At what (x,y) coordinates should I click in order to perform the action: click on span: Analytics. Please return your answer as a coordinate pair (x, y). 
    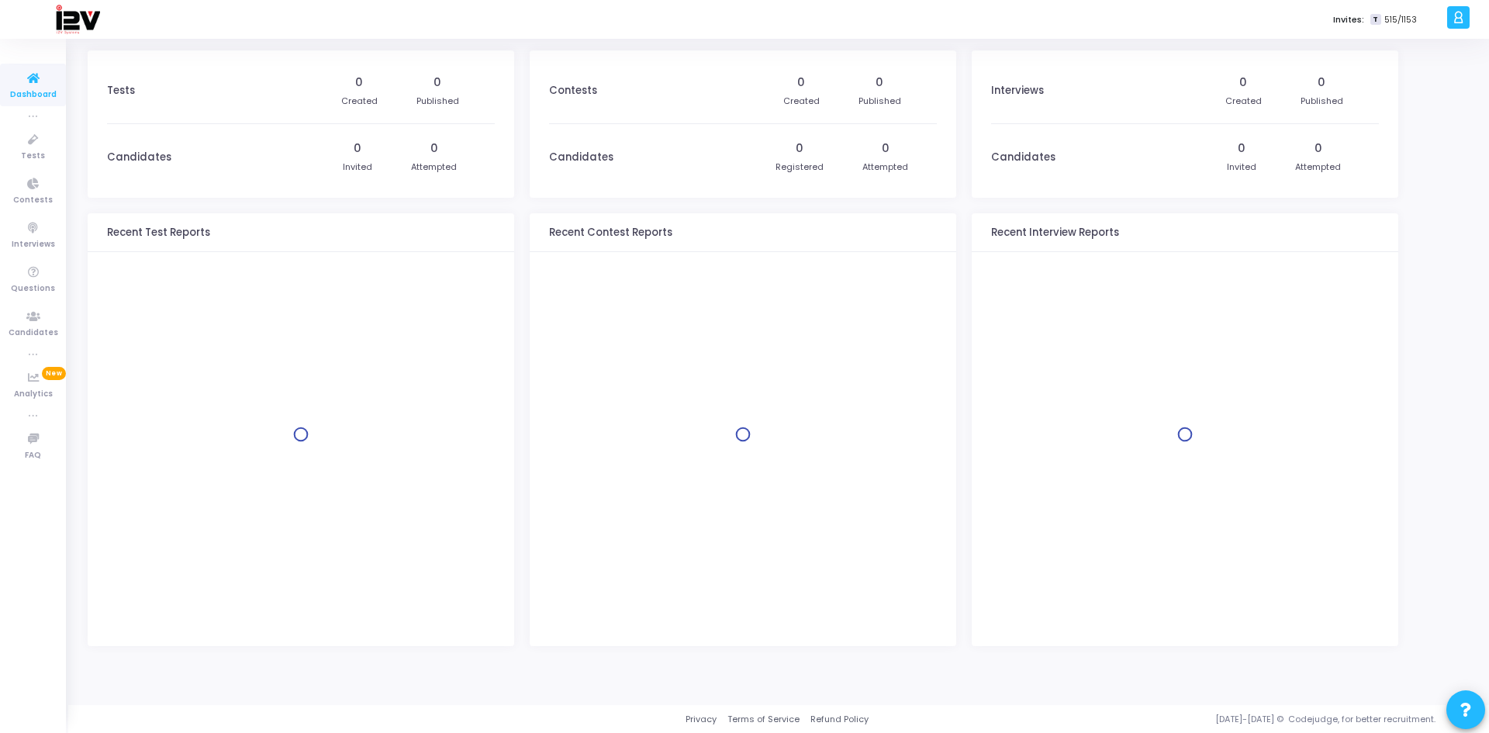
    Looking at the image, I should click on (33, 394).